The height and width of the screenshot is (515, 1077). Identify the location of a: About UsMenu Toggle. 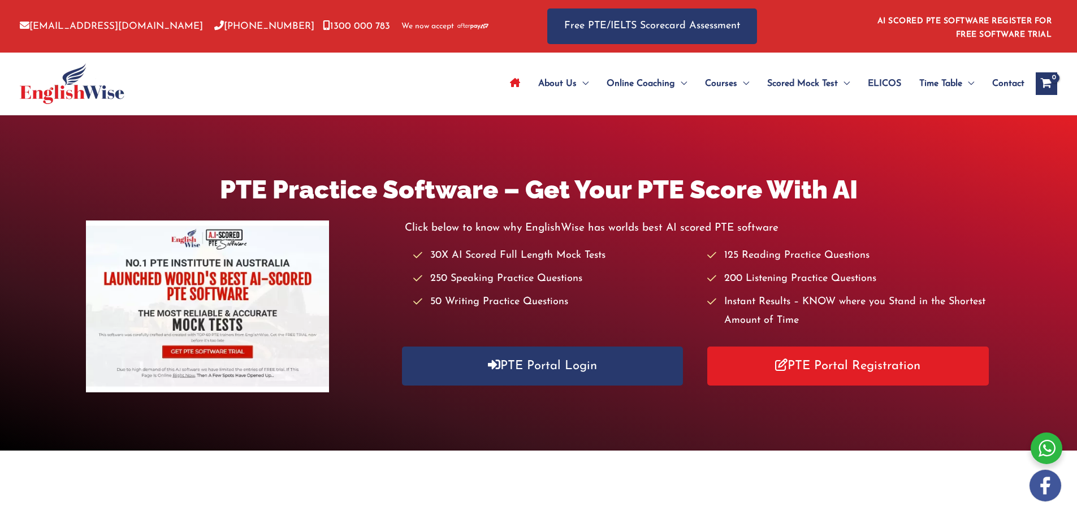
(563, 84).